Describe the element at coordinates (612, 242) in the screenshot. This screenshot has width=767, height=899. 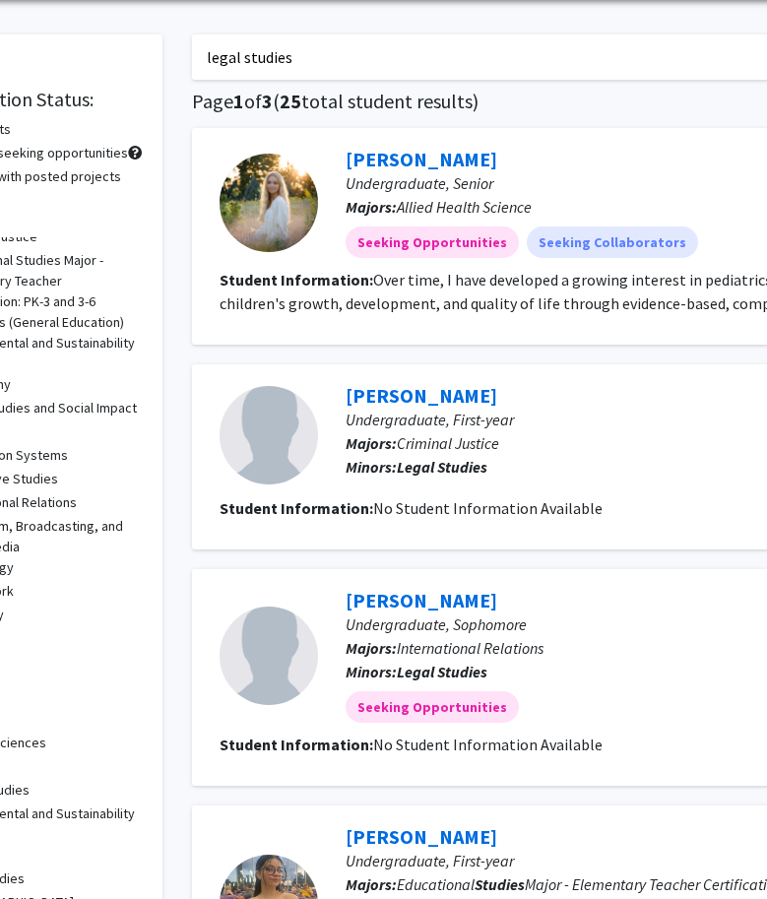
I see `mat-chip: Seeking Collaborators` at that location.